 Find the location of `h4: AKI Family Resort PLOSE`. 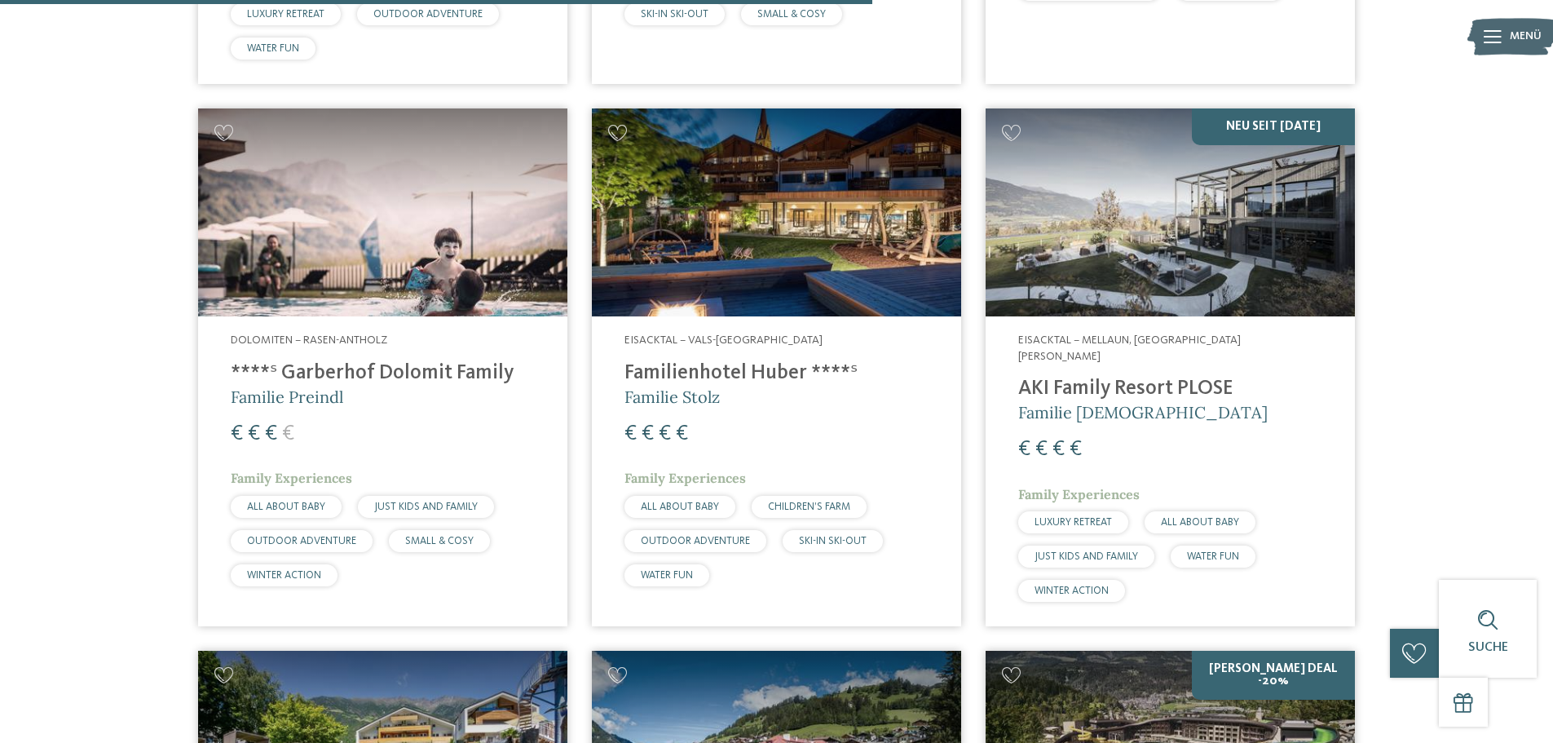

h4: AKI Family Resort PLOSE is located at coordinates (1170, 389).